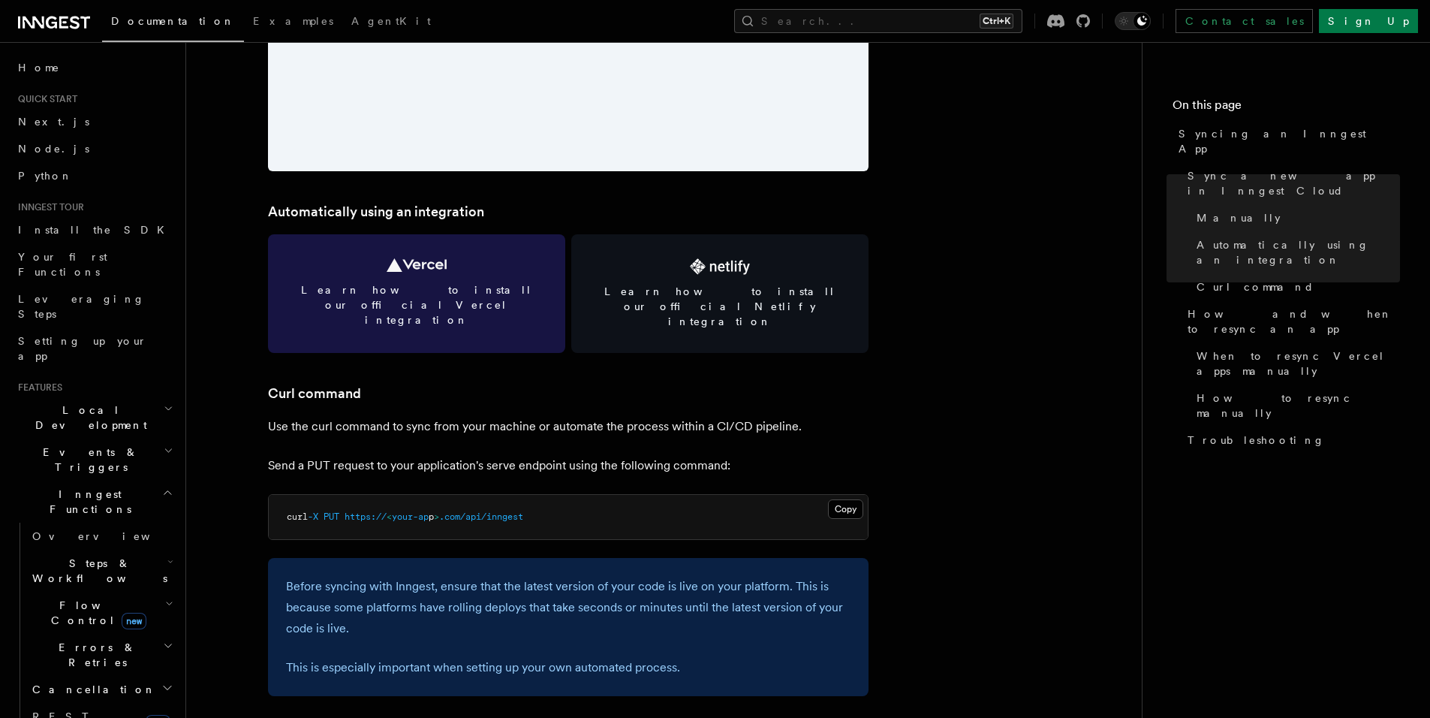  What do you see at coordinates (568, 607) in the screenshot?
I see `p: Before syncing with Inngest, ensure that the latest version of your code is live on your platform...` at bounding box center [568, 607].